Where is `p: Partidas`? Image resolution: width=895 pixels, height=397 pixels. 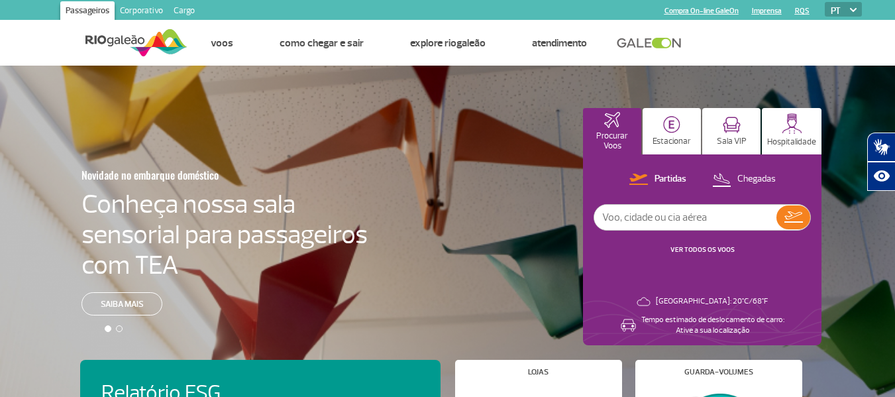 p: Partidas is located at coordinates (671, 179).